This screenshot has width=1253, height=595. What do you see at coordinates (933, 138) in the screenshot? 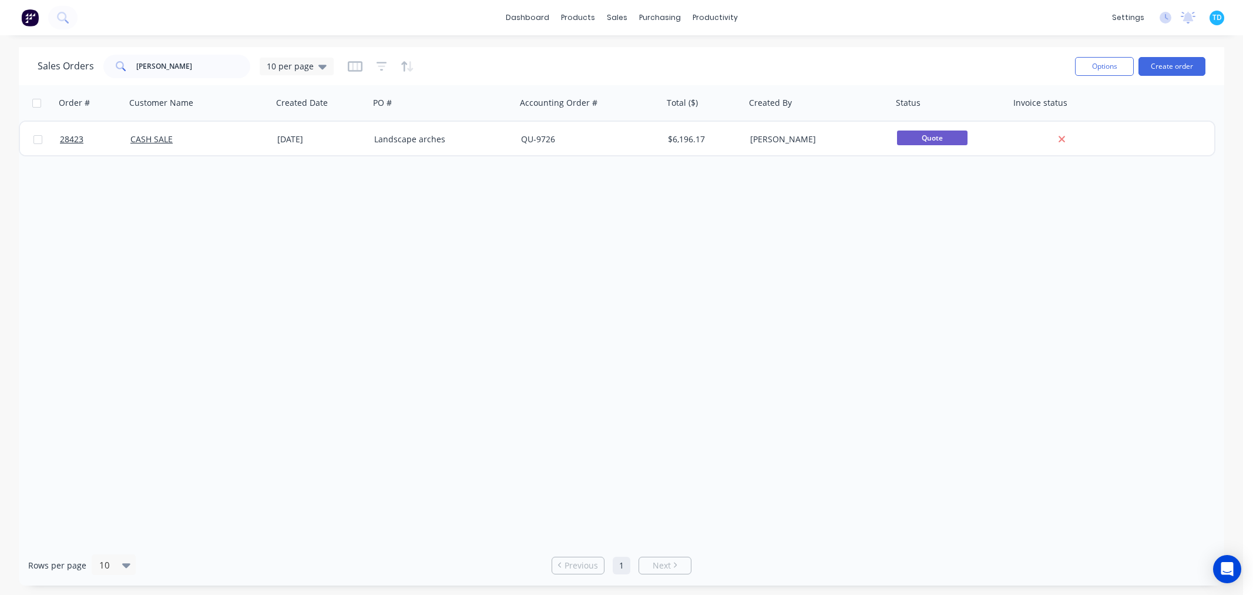
I see `span: Quote` at bounding box center [933, 138].